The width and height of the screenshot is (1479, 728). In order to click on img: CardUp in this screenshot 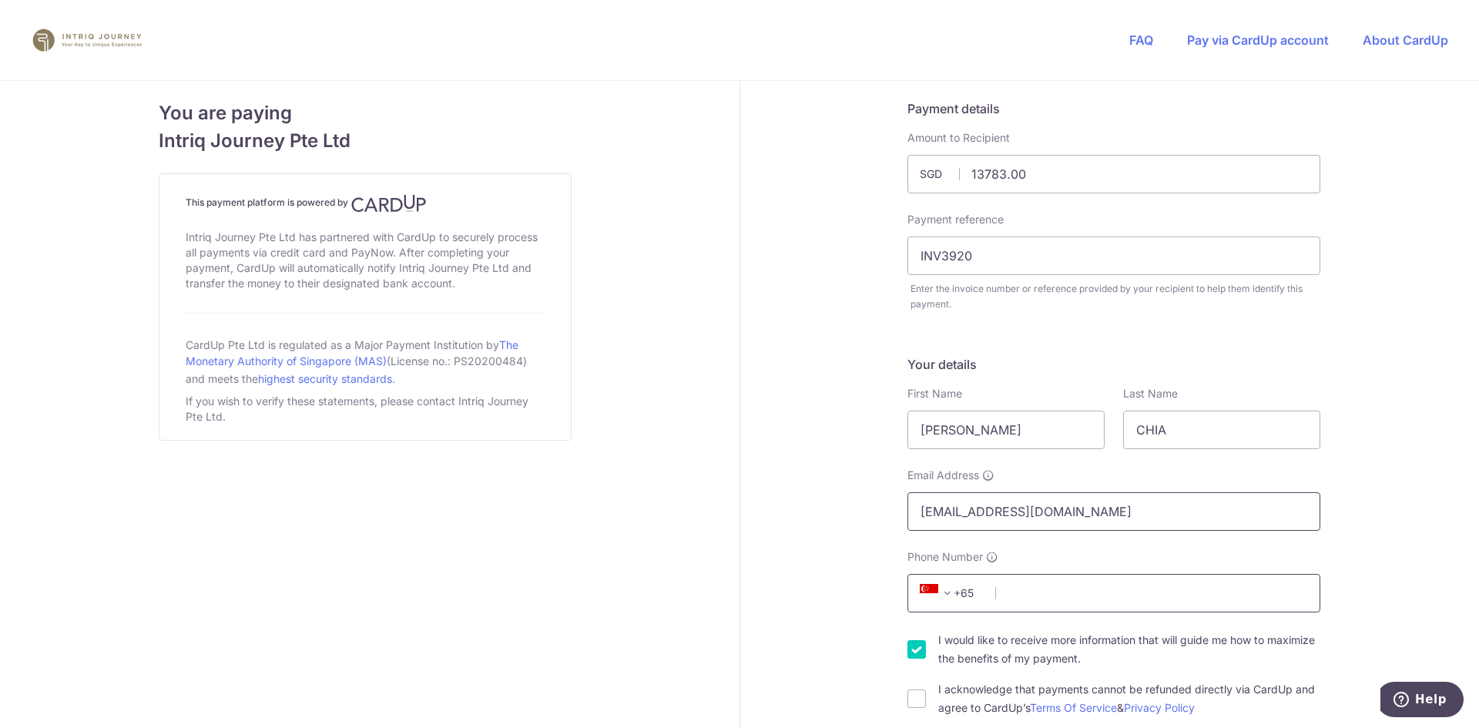, I will do `click(389, 203)`.